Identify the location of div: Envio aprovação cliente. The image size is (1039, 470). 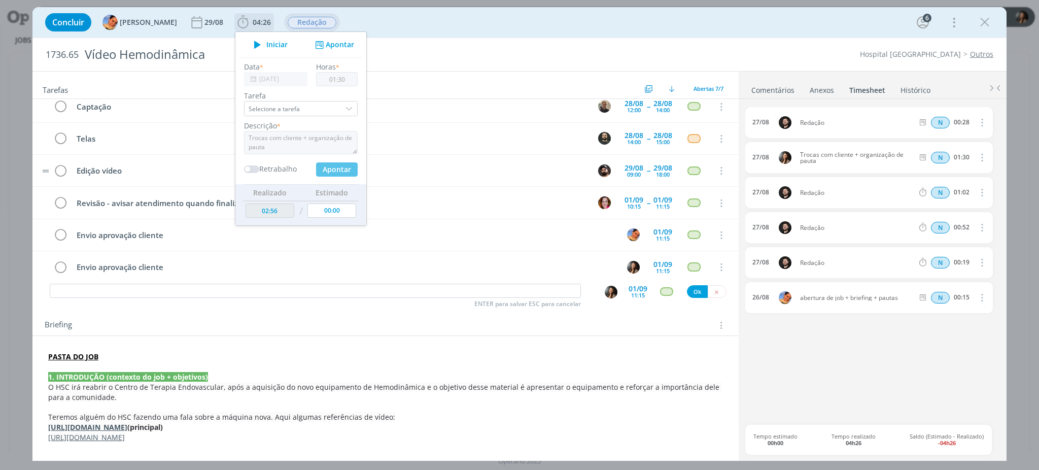
(344, 267).